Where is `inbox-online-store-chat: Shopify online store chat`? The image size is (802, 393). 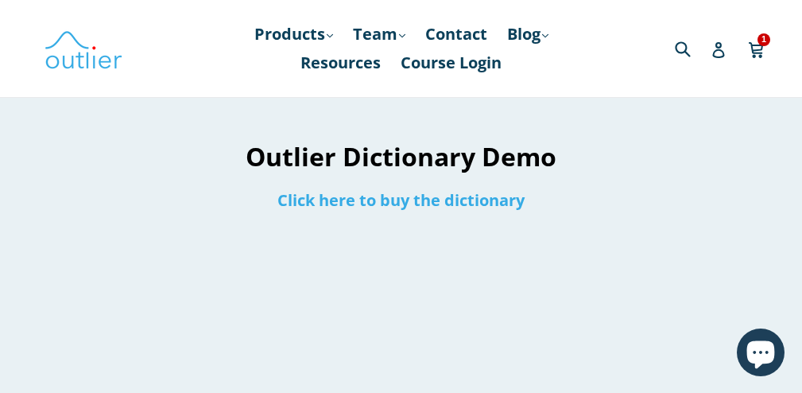 inbox-online-store-chat: Shopify online store chat is located at coordinates (761, 354).